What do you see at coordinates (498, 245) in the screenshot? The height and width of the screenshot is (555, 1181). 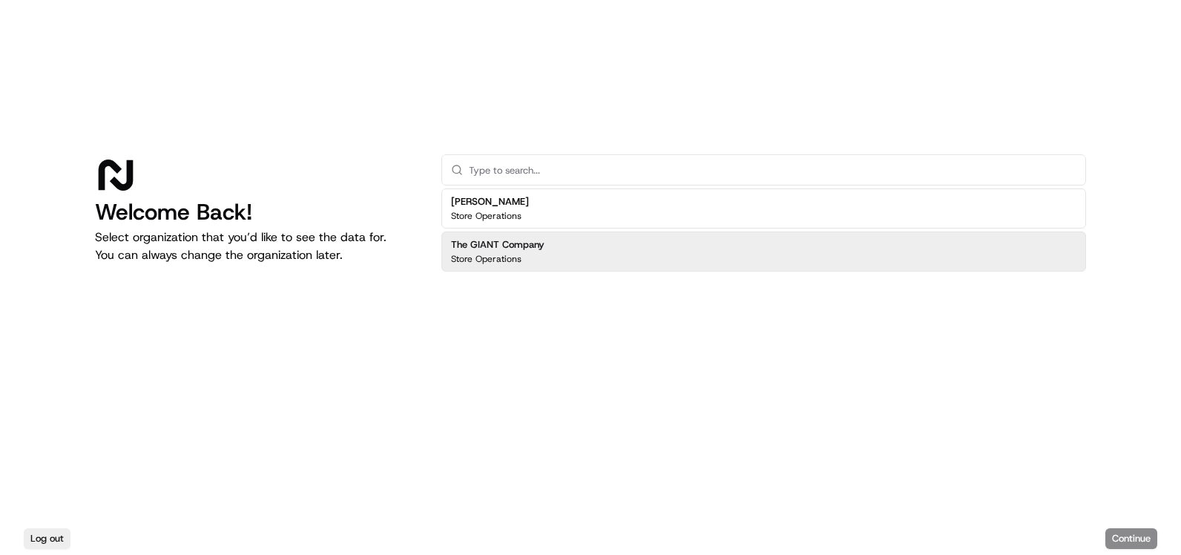 I see `h2: The GIANT Company` at bounding box center [498, 245].